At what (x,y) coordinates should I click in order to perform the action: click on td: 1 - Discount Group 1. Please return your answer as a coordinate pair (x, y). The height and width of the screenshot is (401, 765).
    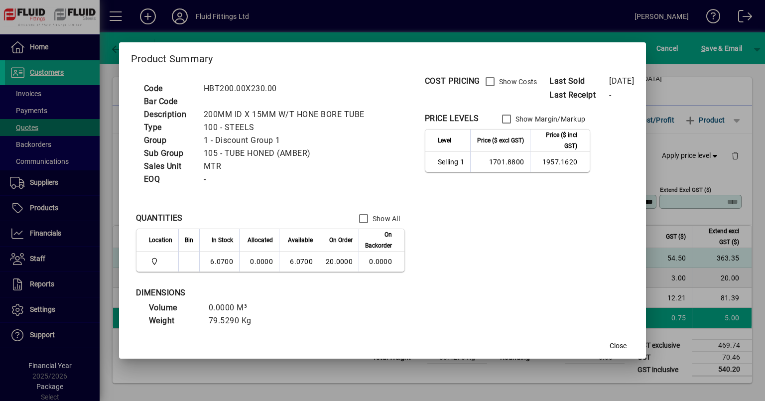
    Looking at the image, I should click on (287, 140).